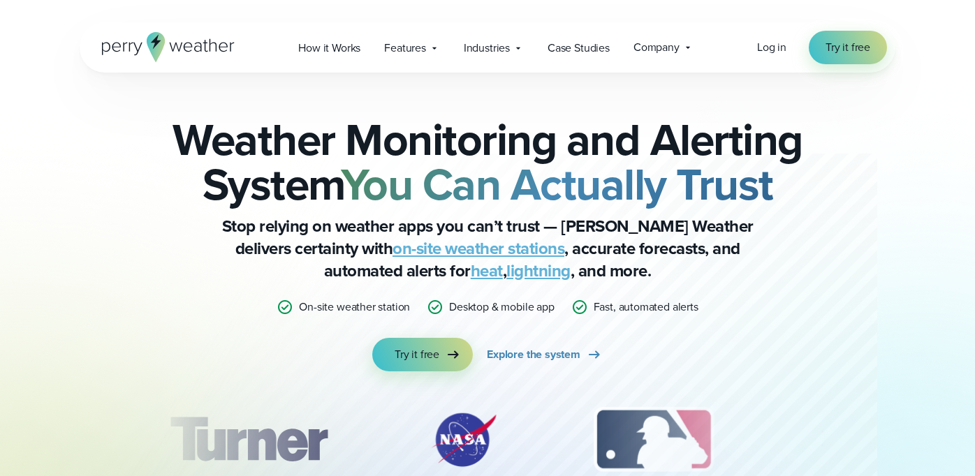 The image size is (975, 476). What do you see at coordinates (329, 47) in the screenshot?
I see `a: How it Works` at bounding box center [329, 47].